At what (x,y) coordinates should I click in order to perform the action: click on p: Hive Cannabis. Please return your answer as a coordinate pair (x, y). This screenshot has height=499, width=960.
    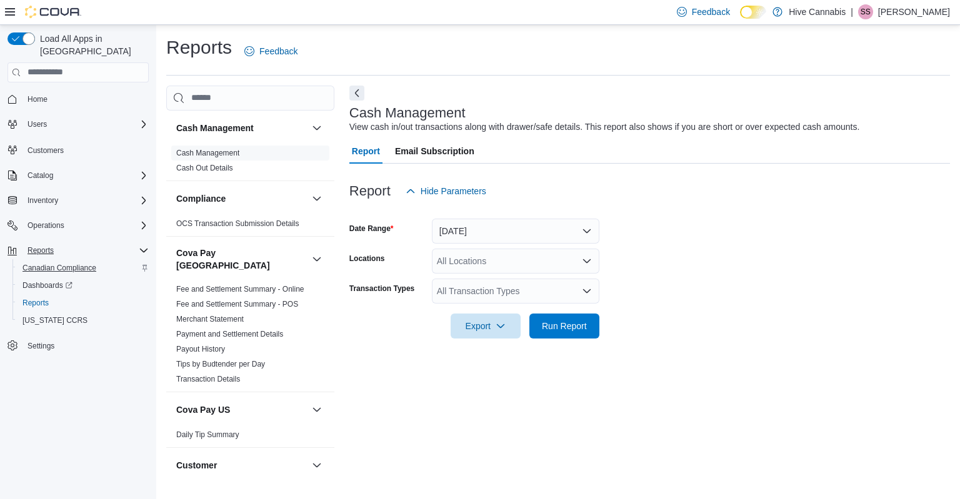
    Looking at the image, I should click on (817, 12).